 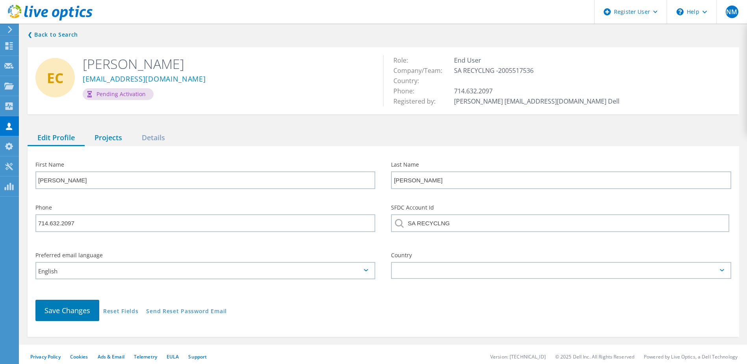 What do you see at coordinates (121, 312) in the screenshot?
I see `a: Reset Fields` at bounding box center [121, 312].